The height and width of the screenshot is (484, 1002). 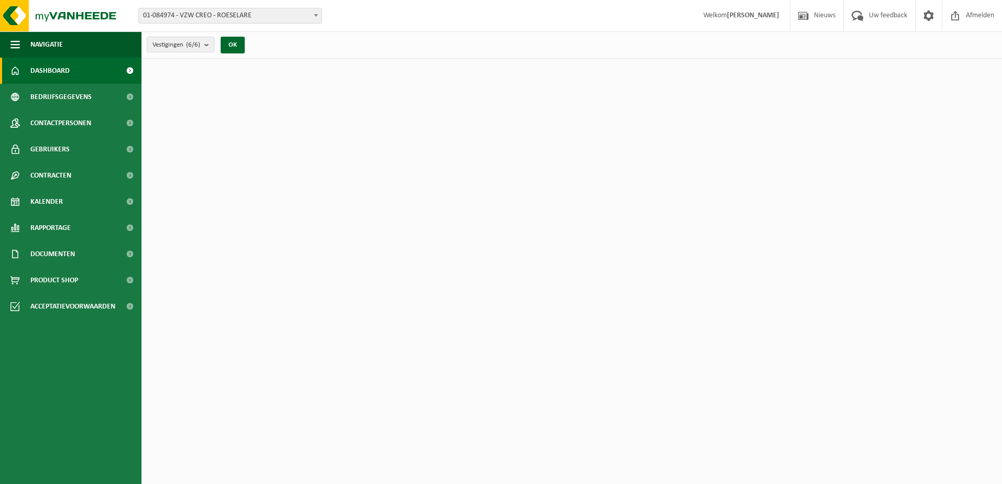 I want to click on span: Product Shop, so click(x=54, y=280).